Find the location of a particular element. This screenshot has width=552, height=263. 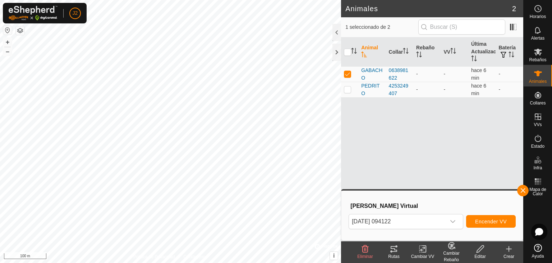

span: GABACHO is located at coordinates (372, 74).